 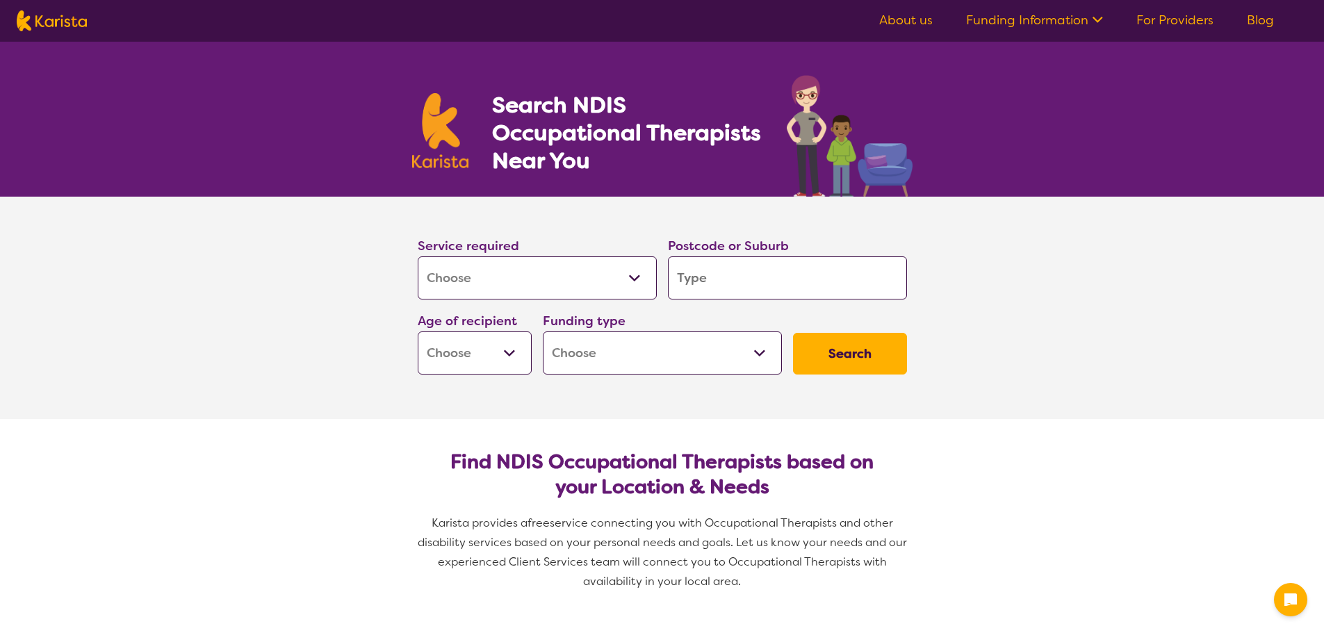 What do you see at coordinates (480, 523) in the screenshot?
I see `span: Karista provides a` at bounding box center [480, 523].